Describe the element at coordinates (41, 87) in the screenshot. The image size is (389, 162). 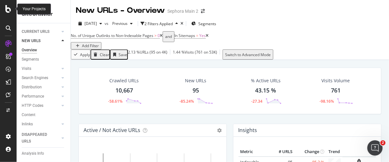
I see `a: Distribution` at that location.